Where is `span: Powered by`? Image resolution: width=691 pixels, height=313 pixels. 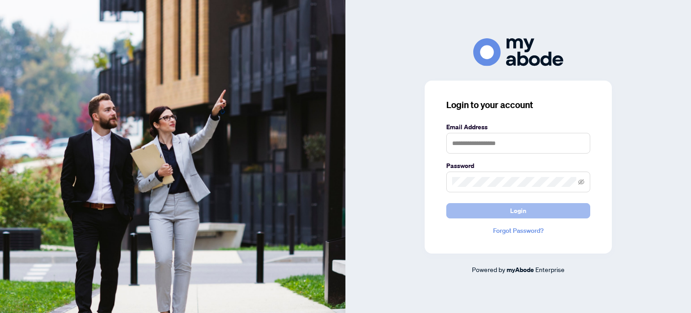 span: Powered by is located at coordinates (488, 269).